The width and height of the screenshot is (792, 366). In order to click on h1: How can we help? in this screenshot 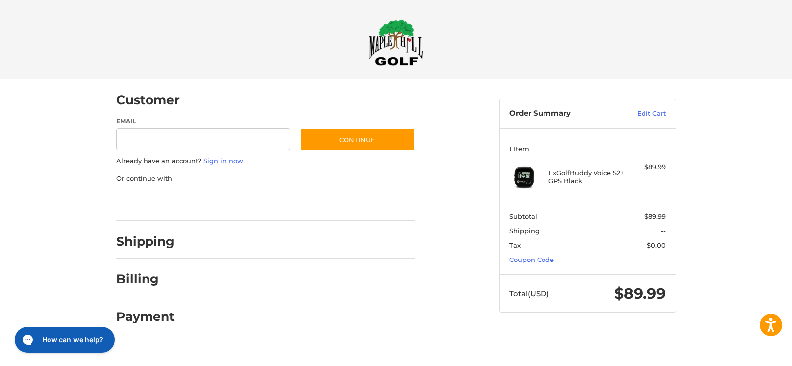, I will do `click(63, 16)`.